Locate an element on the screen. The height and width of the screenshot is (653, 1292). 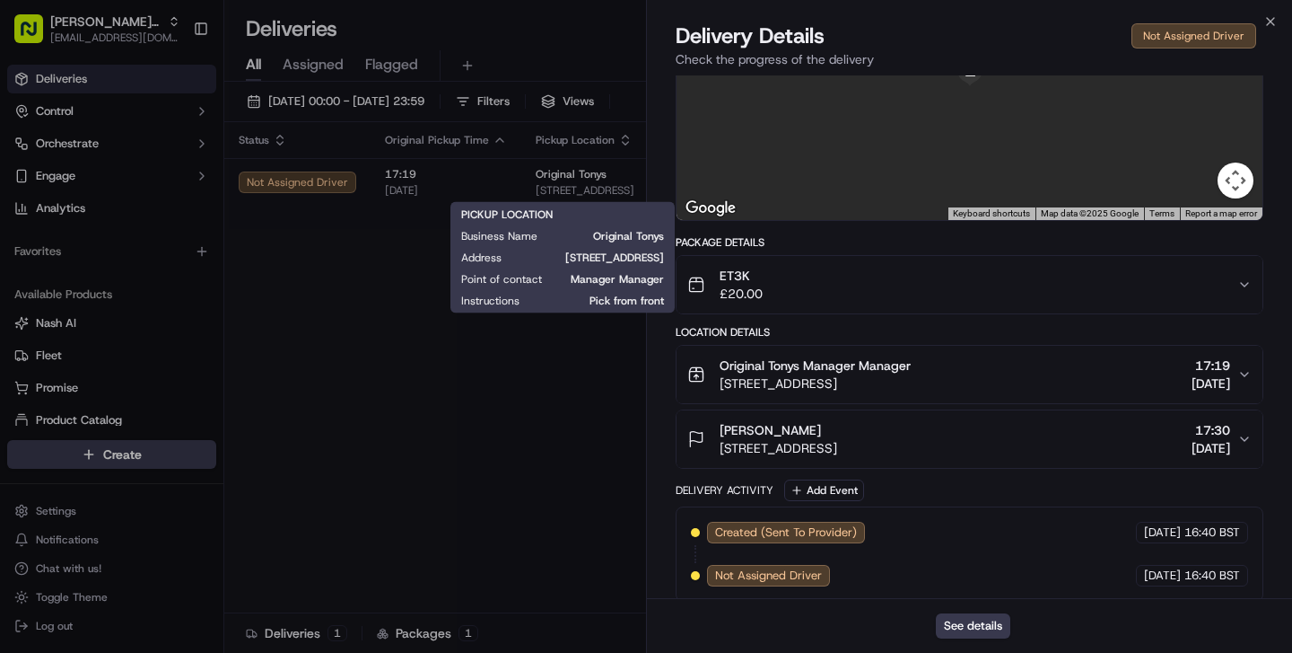
span: Pylon is located at coordinates (197, 451).